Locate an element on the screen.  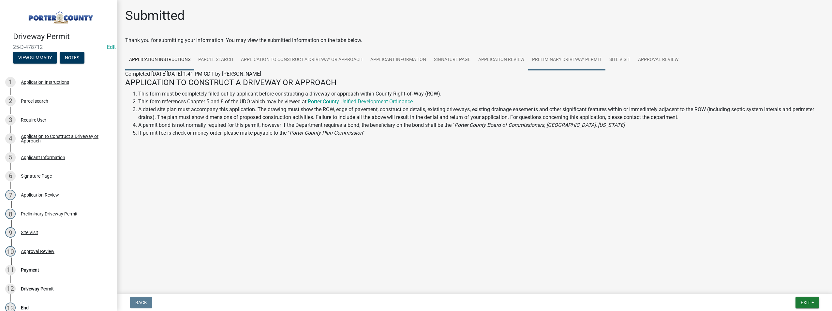
div: Signature Page is located at coordinates (36, 176).